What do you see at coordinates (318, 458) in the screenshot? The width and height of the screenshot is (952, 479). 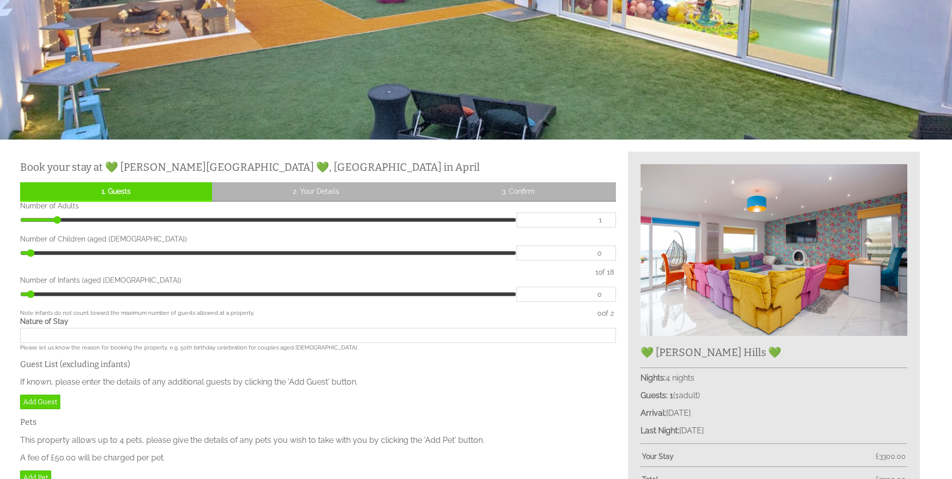 I see `p: A fee of £50.00 will be charged per pet.` at bounding box center [318, 458].